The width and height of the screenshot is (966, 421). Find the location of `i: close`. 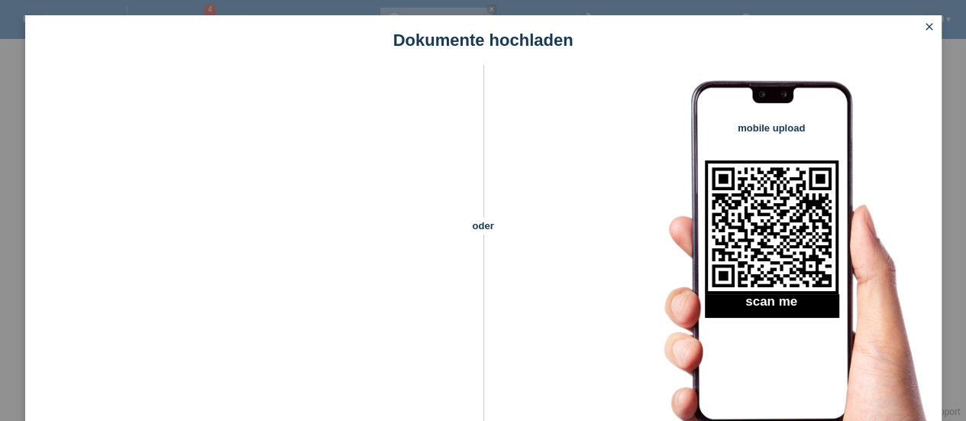

i: close is located at coordinates (929, 27).